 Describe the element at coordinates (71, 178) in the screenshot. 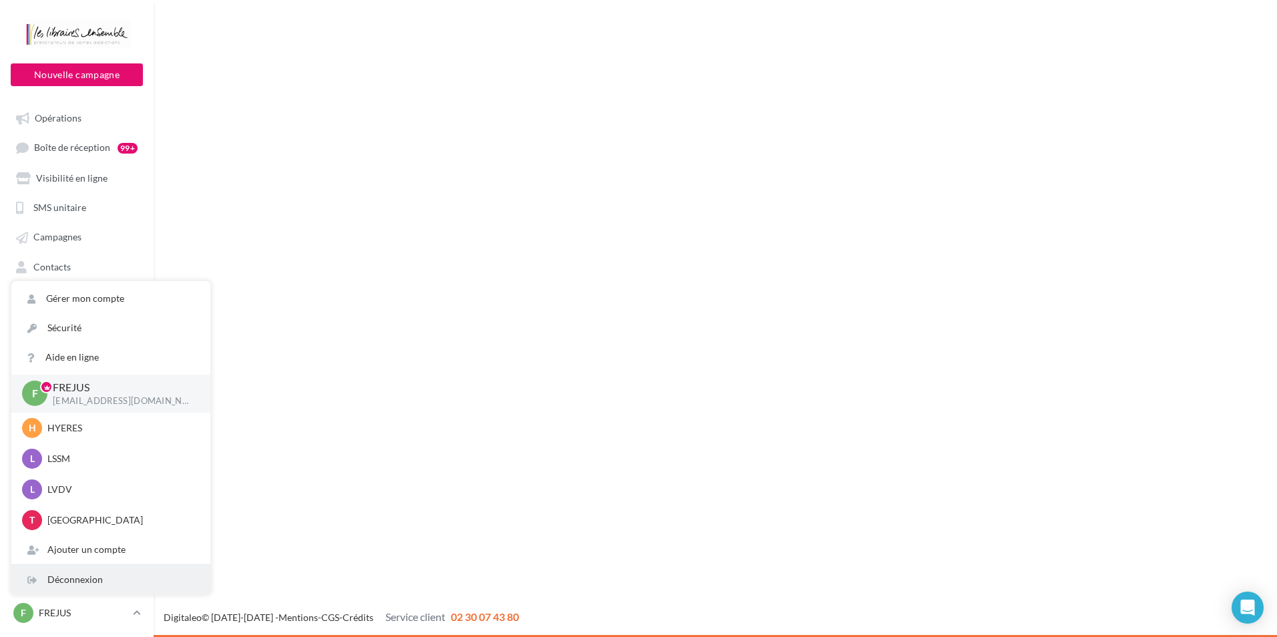

I see `span: Visibilité en ligne` at that location.